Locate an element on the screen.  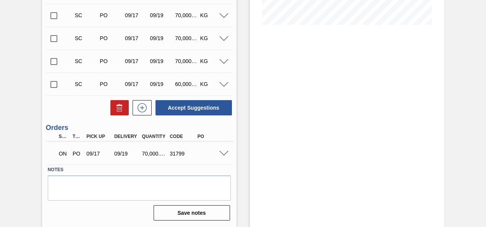
div: Accept Suggestions is located at coordinates (192, 108).